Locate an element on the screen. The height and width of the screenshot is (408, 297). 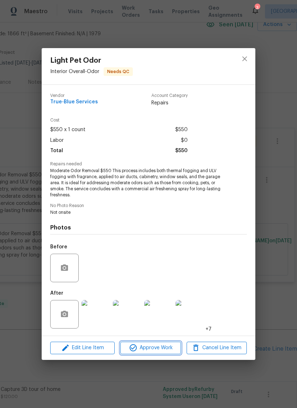
h4: Photos is located at coordinates (149, 228).